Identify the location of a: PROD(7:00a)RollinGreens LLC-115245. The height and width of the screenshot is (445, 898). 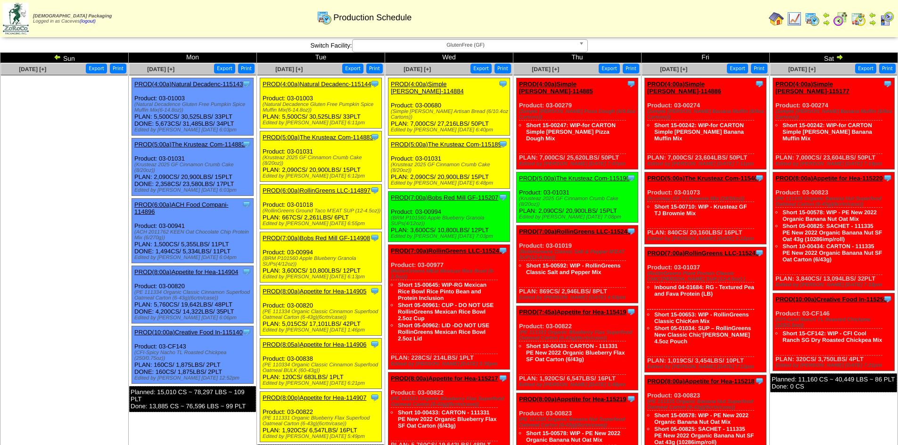
(703, 253).